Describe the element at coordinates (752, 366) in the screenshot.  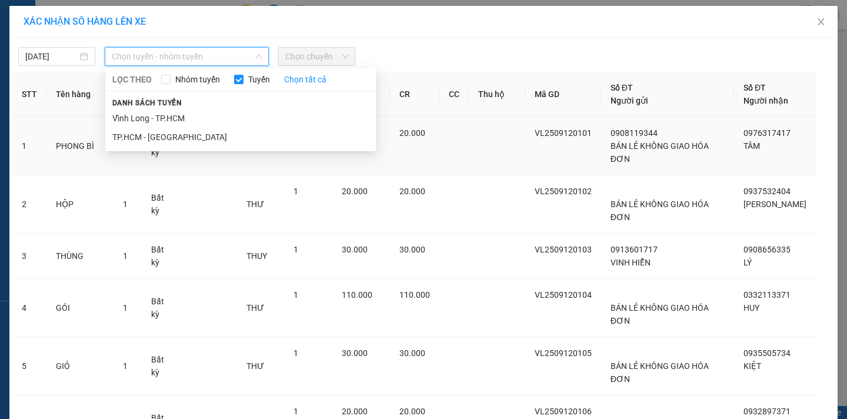
I see `span: KIỆT` at that location.